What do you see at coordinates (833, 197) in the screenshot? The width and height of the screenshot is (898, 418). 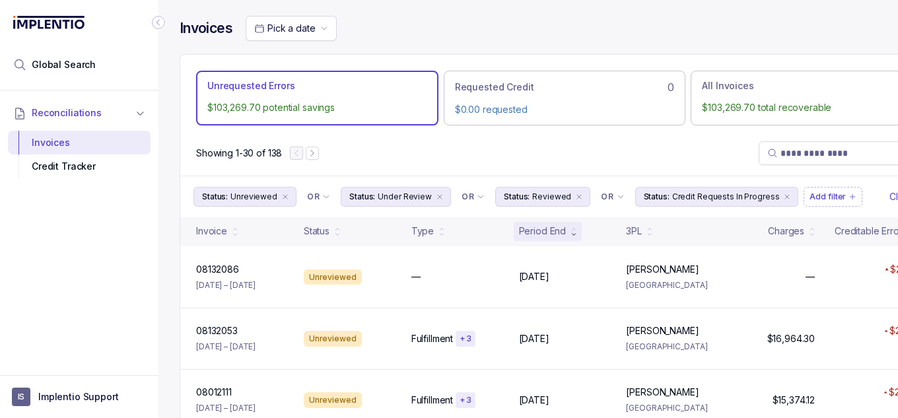 I see `button: Filter Chip Add filter` at bounding box center [833, 197].